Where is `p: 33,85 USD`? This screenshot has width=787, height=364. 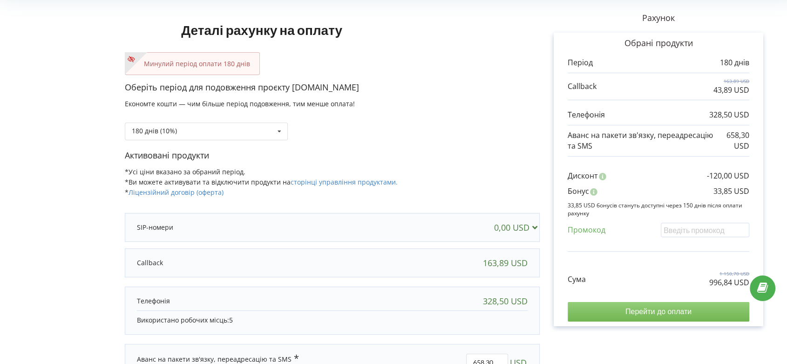 p: 33,85 USD is located at coordinates (731, 191).